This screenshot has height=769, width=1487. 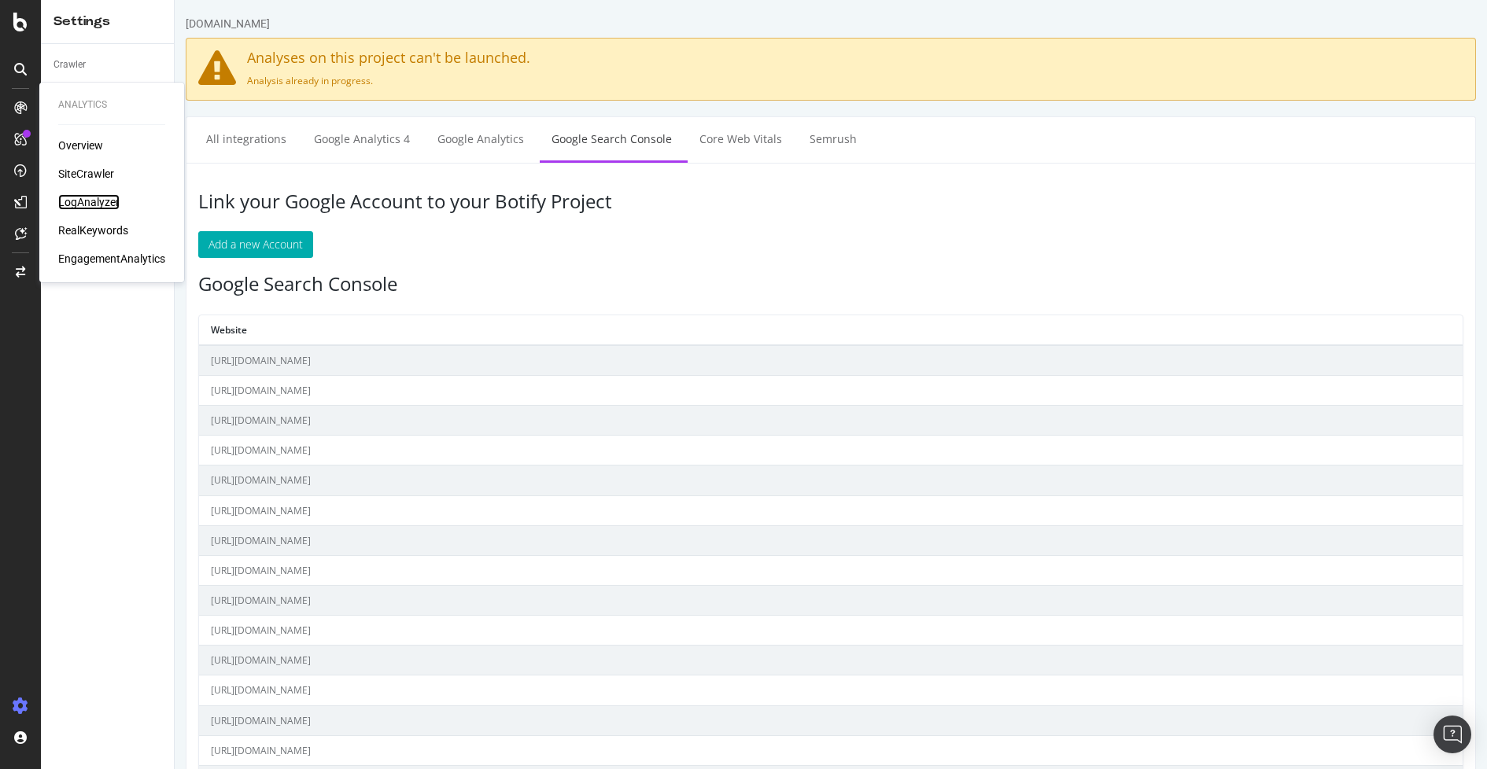 I want to click on a: Keywords, so click(x=108, y=87).